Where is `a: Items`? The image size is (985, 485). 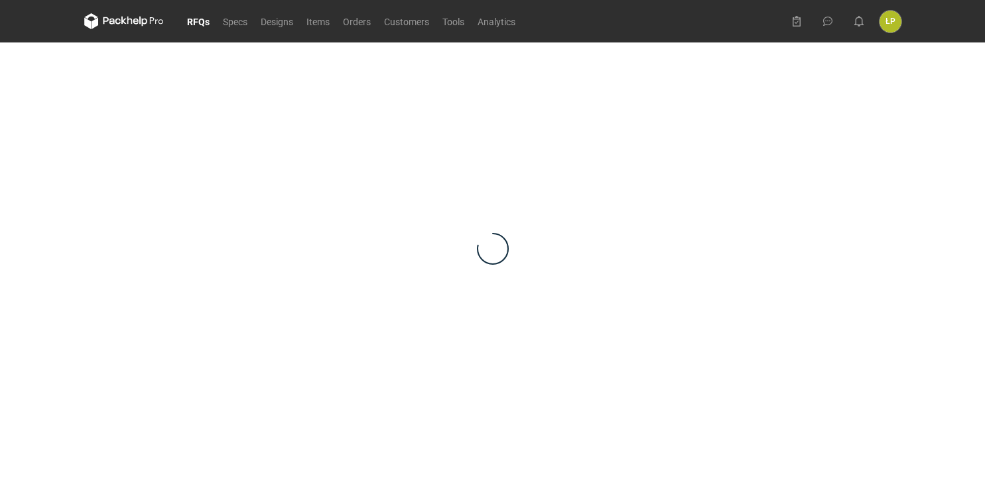 a: Items is located at coordinates (318, 21).